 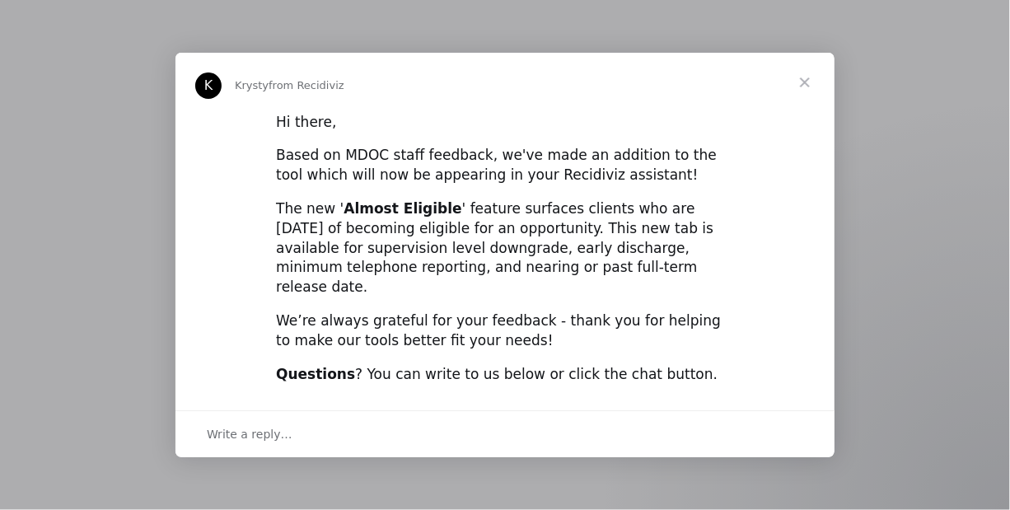 What do you see at coordinates (505, 331) in the screenshot?
I see `div: We’re always grateful for your feedback - thank you for helping to make our tools better fit your...` at bounding box center [505, 331].